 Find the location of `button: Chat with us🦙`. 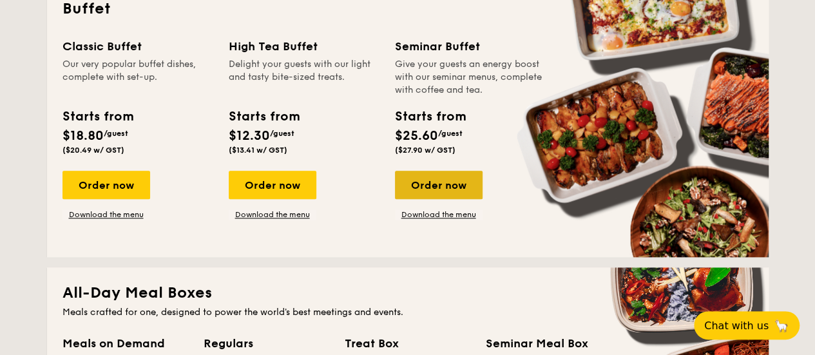

button: Chat with us🦙 is located at coordinates (747, 325).